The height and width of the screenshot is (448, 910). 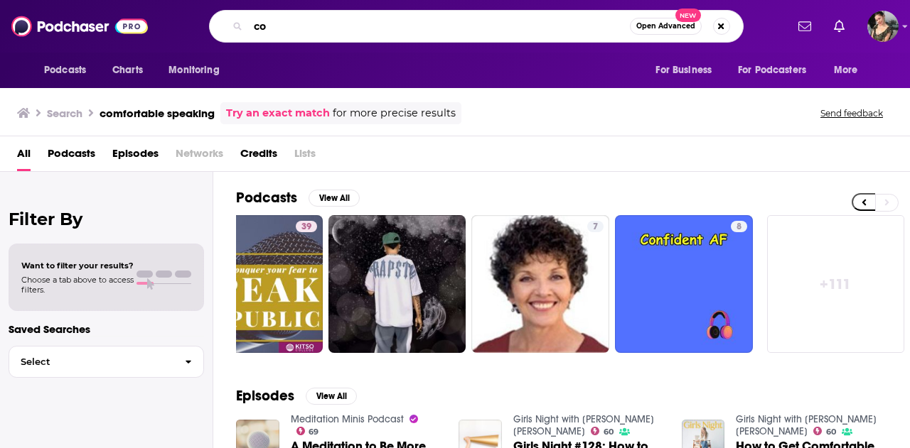 I want to click on a: Meditation Minis Podcast, so click(x=347, y=419).